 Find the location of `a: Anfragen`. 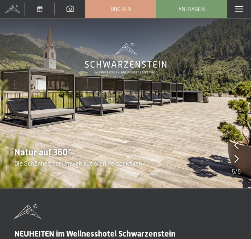

a: Anfragen is located at coordinates (191, 9).